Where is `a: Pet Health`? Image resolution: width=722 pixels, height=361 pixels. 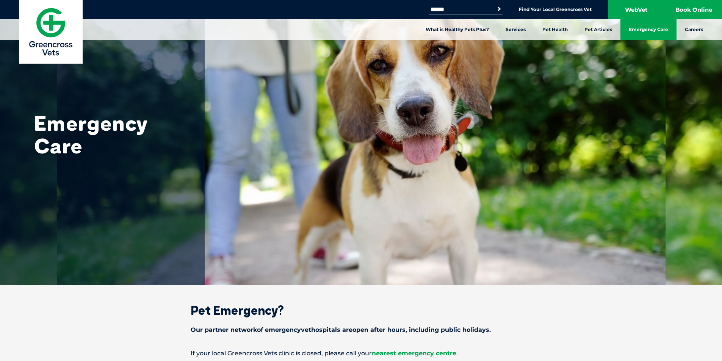
a: Pet Health is located at coordinates (555, 30).